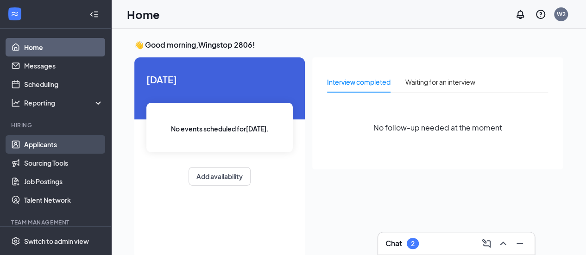 This screenshot has height=255, width=586. I want to click on a: Job Postings, so click(63, 182).